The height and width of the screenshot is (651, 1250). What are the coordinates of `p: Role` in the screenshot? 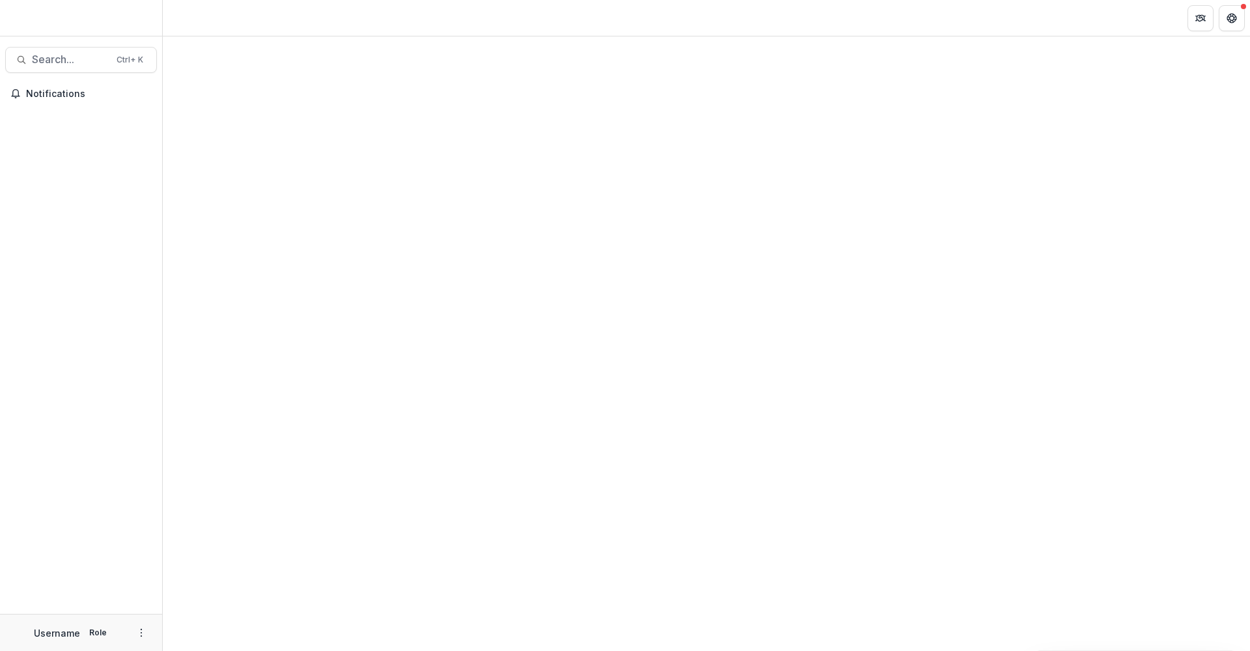 It's located at (98, 633).